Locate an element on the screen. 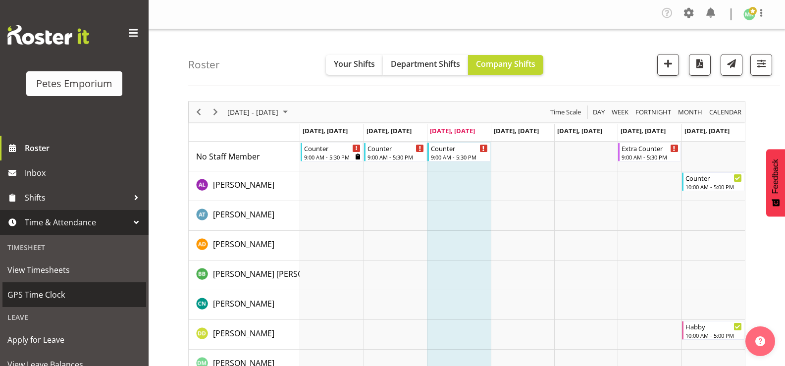 The image size is (785, 366). span: Roster is located at coordinates (84, 148).